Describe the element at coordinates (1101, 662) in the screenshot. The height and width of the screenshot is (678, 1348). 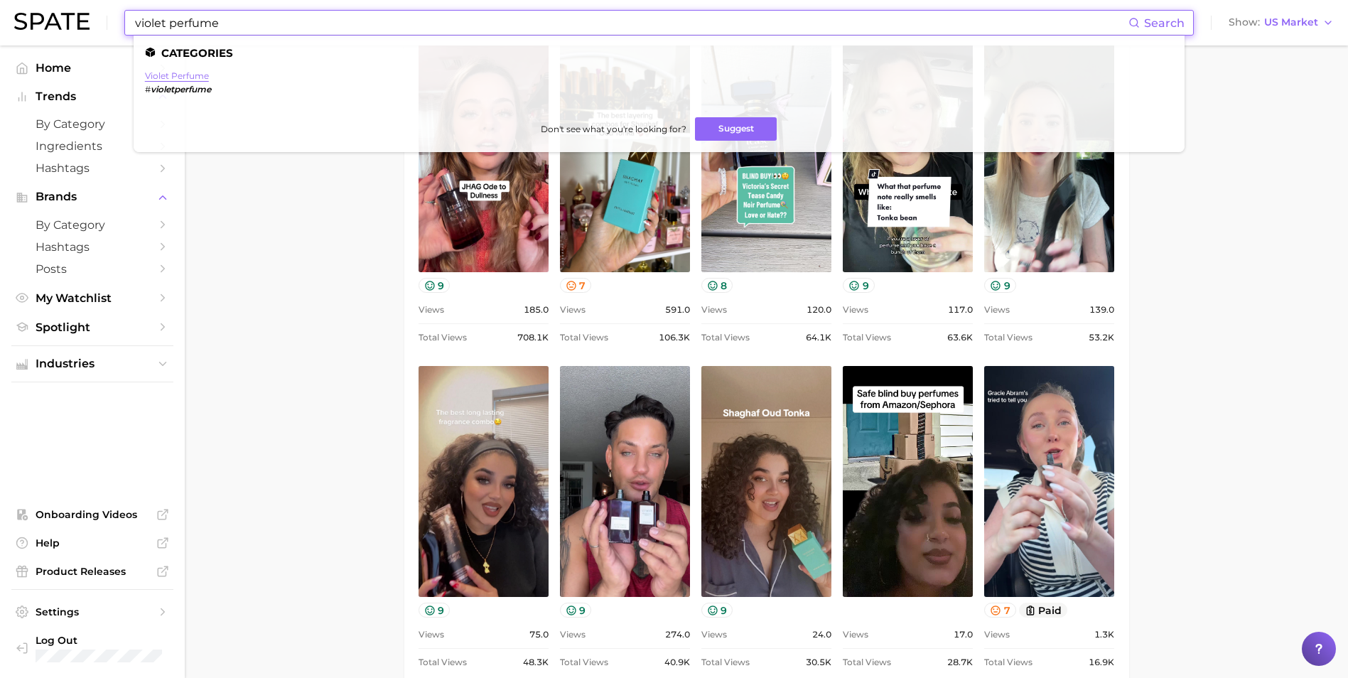
I see `span: 16.9k` at that location.